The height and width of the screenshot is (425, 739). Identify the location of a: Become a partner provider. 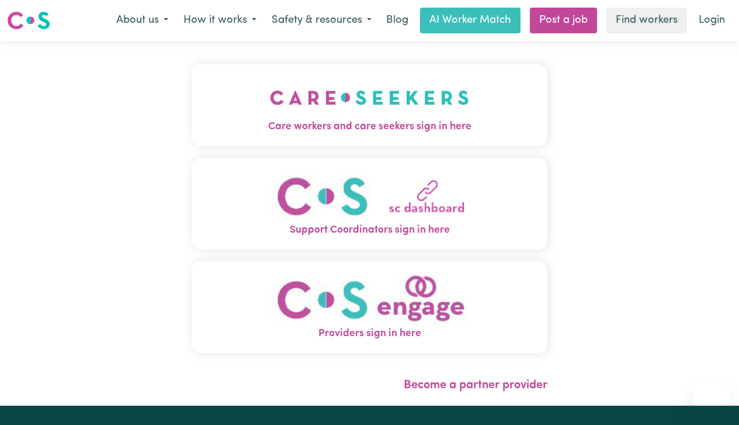
(476, 385).